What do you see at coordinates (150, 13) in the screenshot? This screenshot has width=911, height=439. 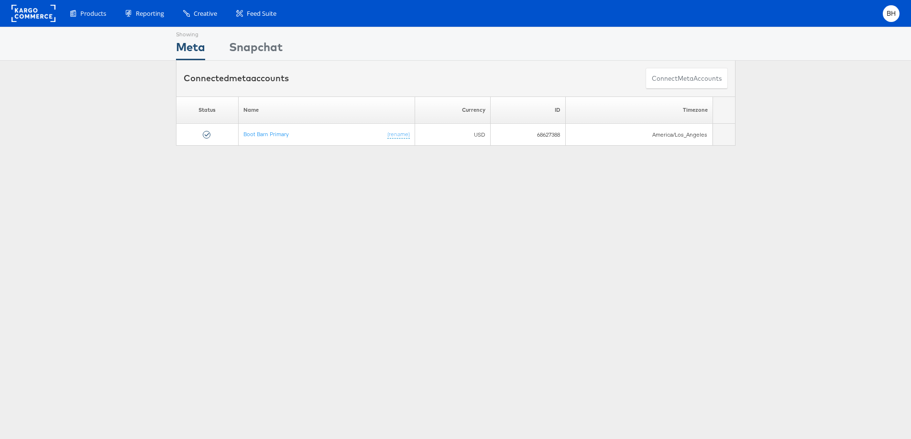 I see `span: Reporting` at bounding box center [150, 13].